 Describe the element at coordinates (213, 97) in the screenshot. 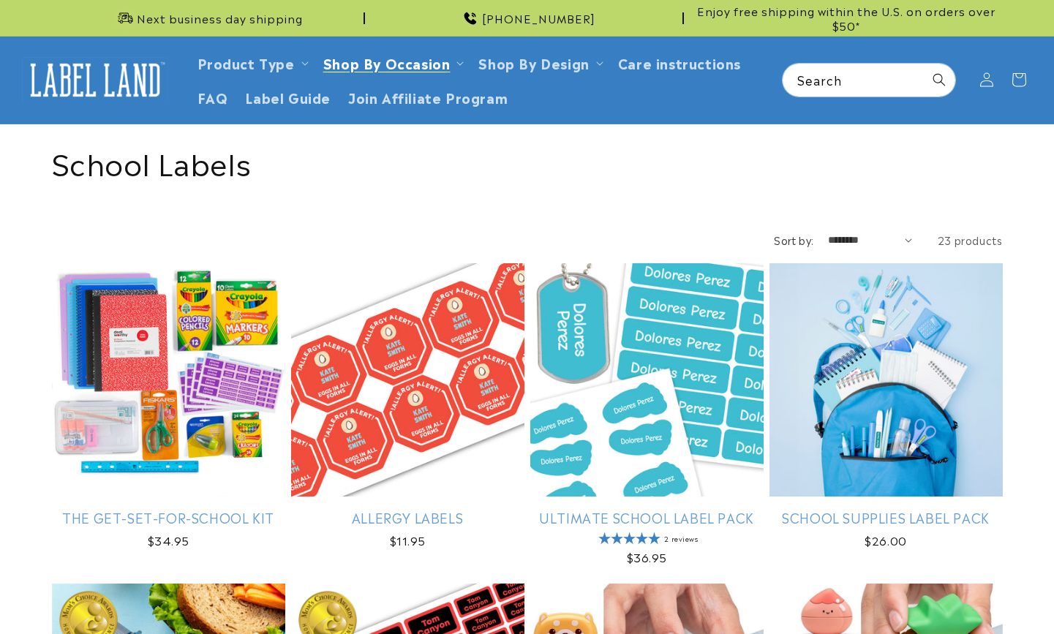

I see `a: FAQ` at that location.